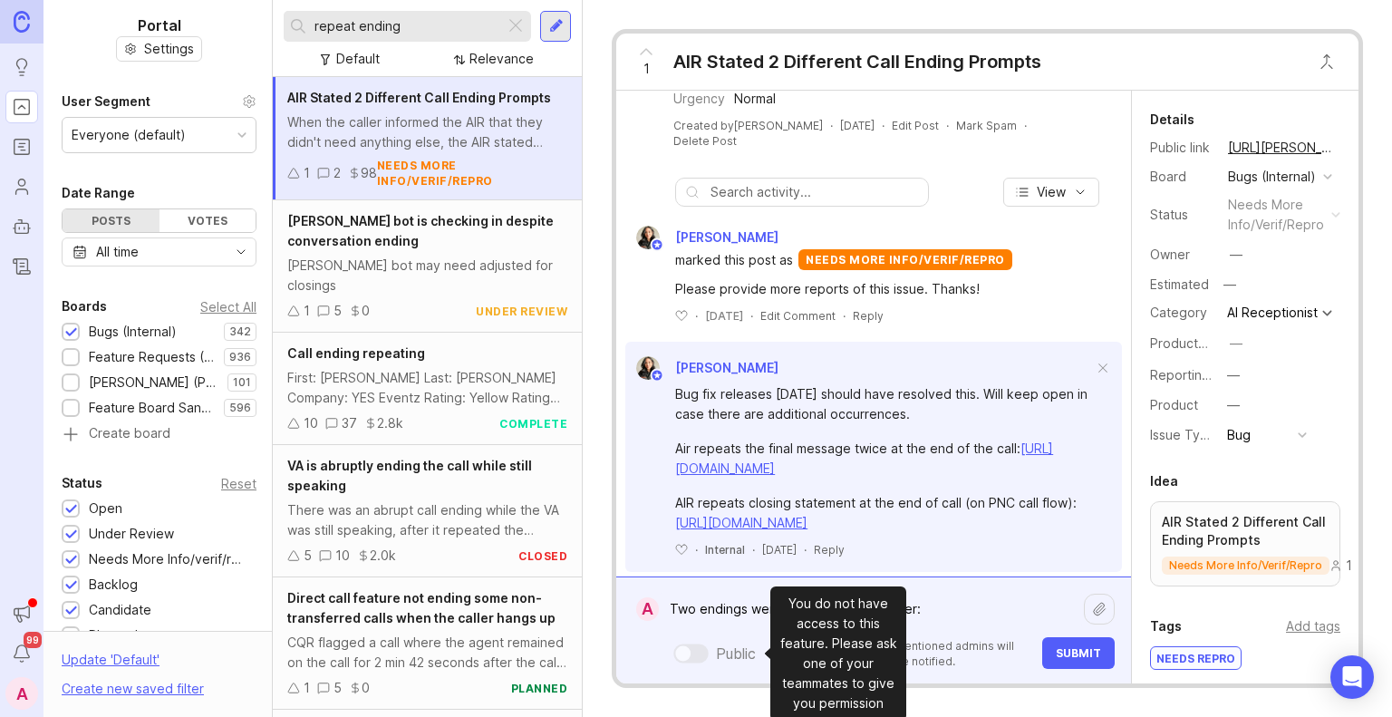 This screenshot has width=1392, height=717. What do you see at coordinates (421, 607) in the screenshot?
I see `span: Direct call feature not ending some non-transferred calls when the caller hangs up` at bounding box center [421, 607].